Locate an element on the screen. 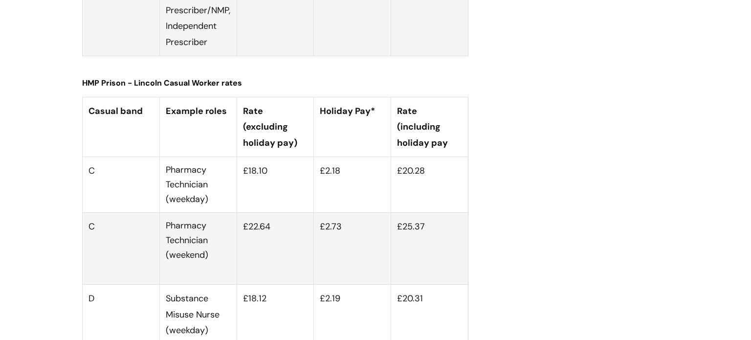 The width and height of the screenshot is (751, 340). th: Rate (including holiday pay is located at coordinates (430, 127).